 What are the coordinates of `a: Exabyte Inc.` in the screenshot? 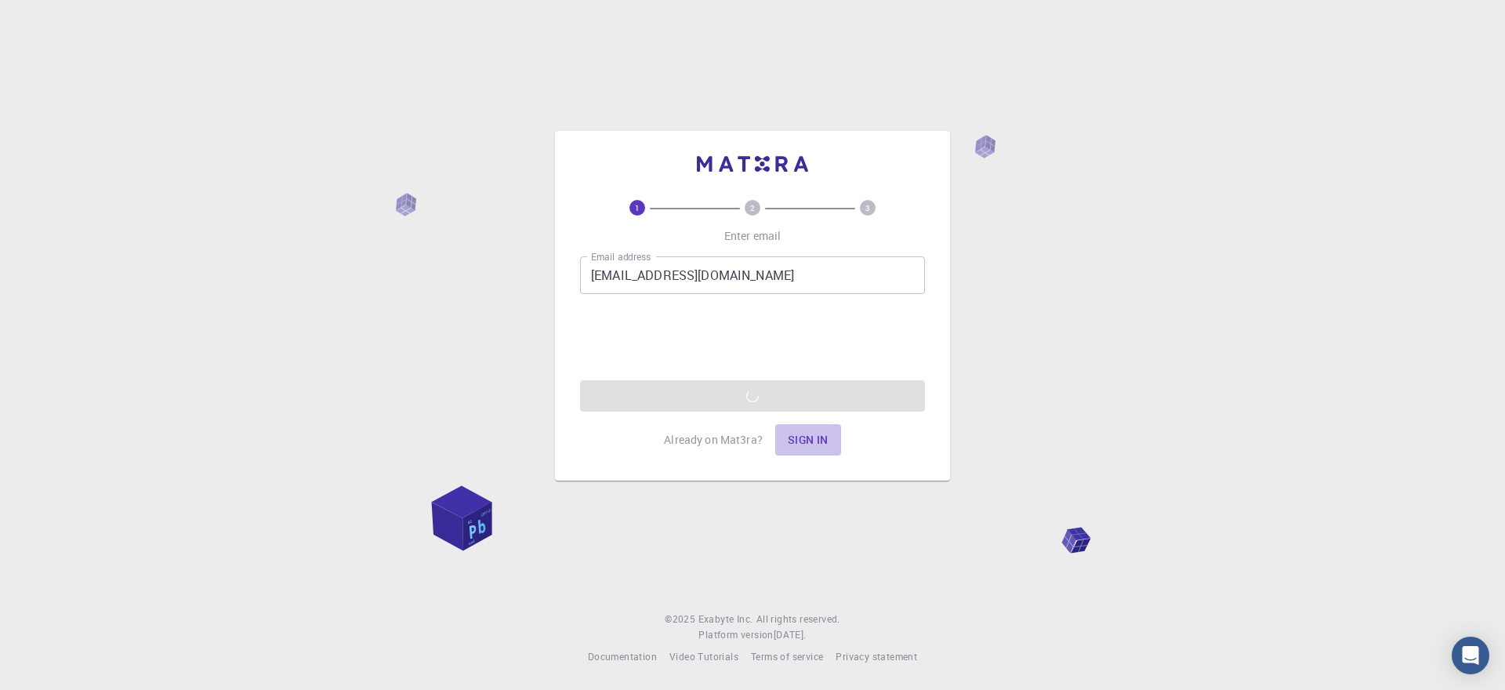 It's located at (726, 619).